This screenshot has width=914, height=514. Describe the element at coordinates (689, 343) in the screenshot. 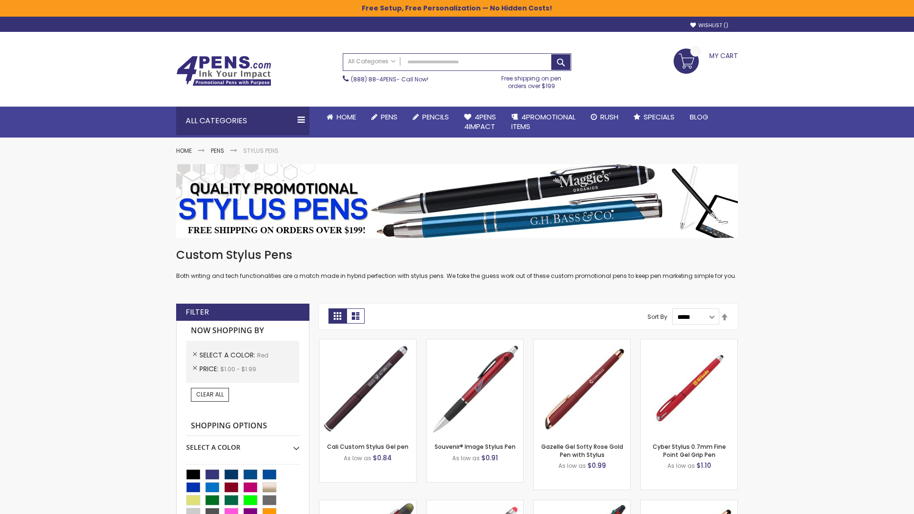

I see `a: Cyber Stylus 0.7mm Fine Point Gel Grip Pen-Red` at that location.